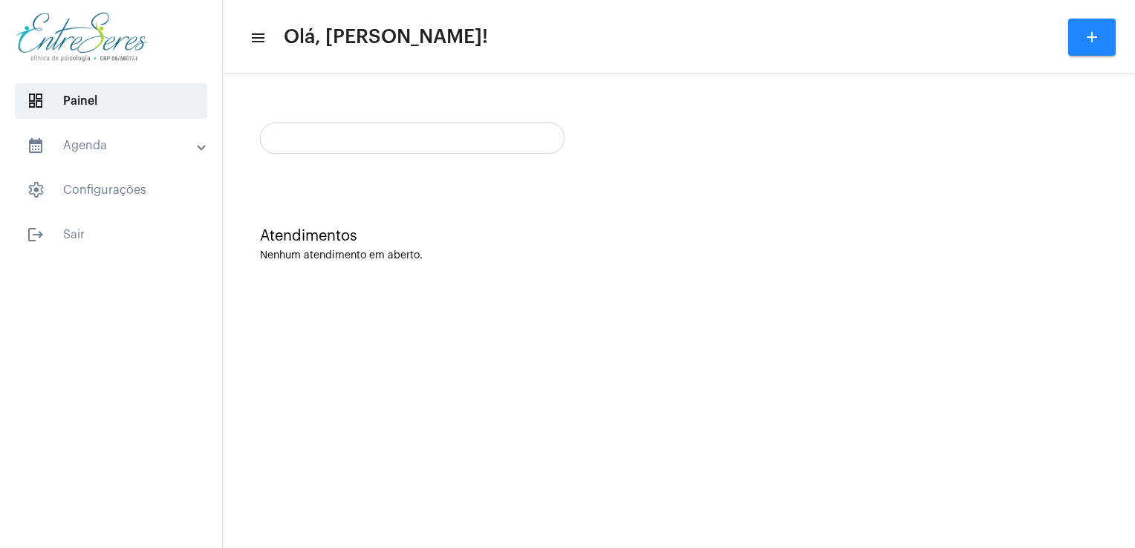  What do you see at coordinates (81, 37) in the screenshot?
I see `img: aa27006a-a7e4-c883-abf8-315c10fe6841.png` at bounding box center [81, 37].